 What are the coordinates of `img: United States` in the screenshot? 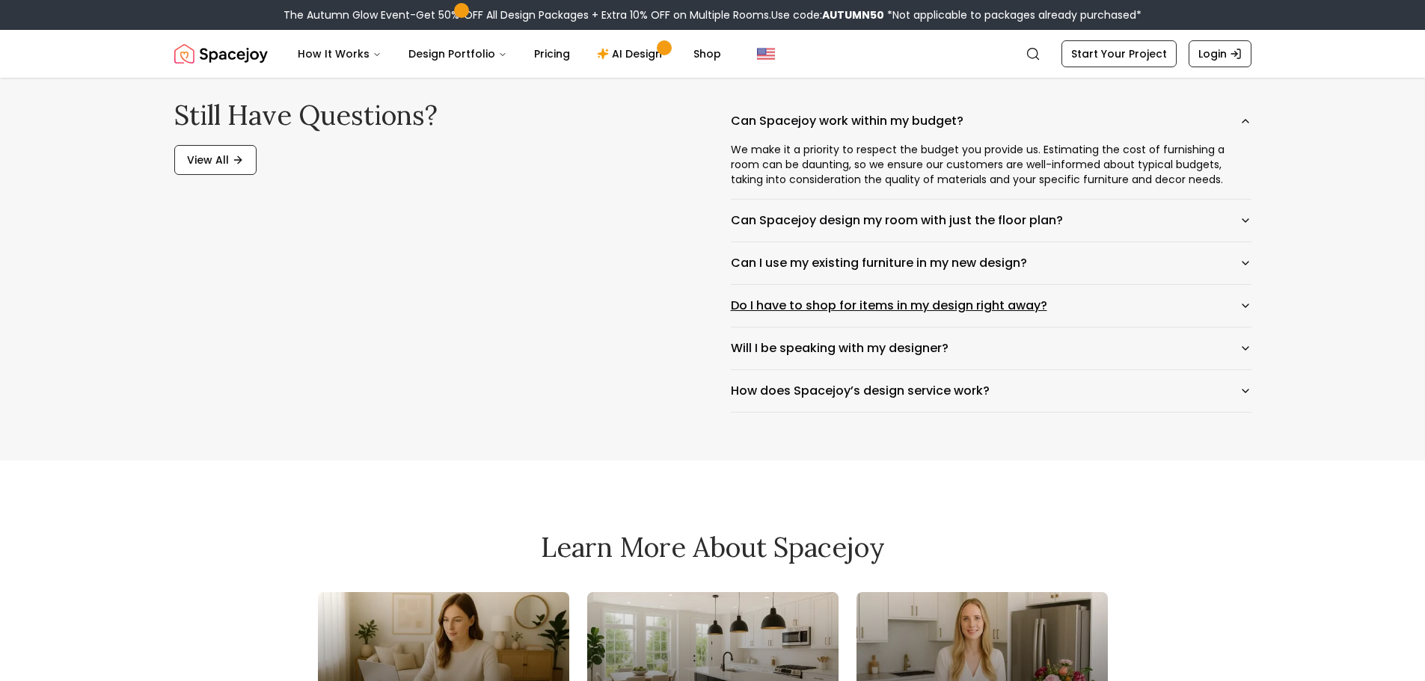 It's located at (766, 54).